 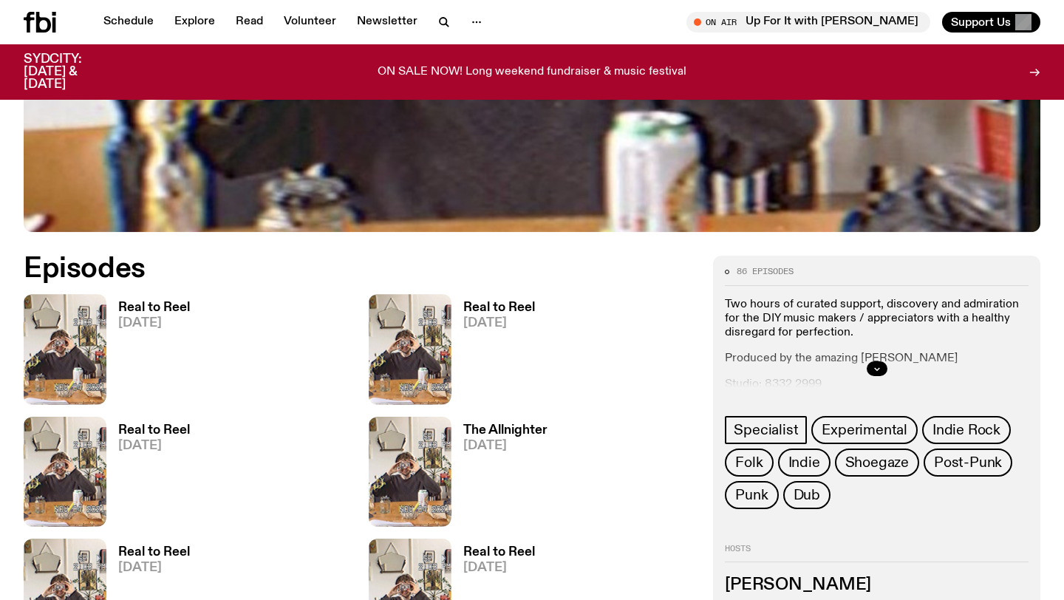 I want to click on p: Two hours of curated support, discovery and admiration for the DIY music makers / appreciators wi..., so click(x=876, y=319).